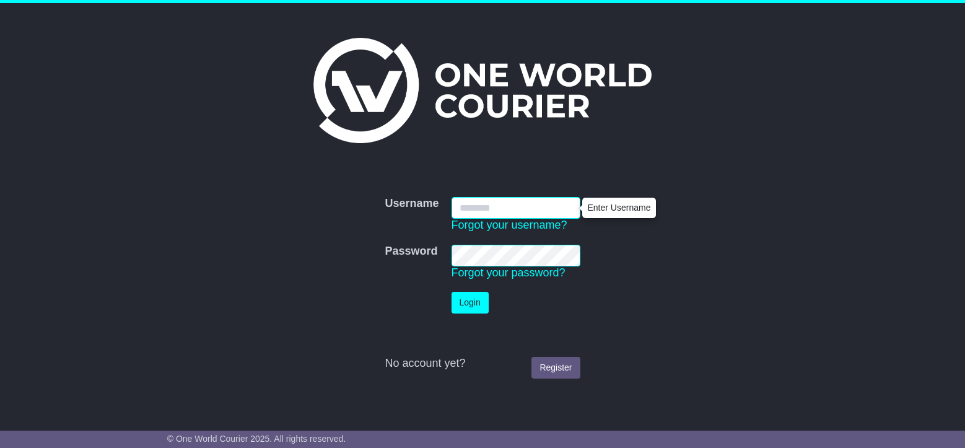 This screenshot has height=448, width=965. Describe the element at coordinates (508, 272) in the screenshot. I see `a: Forgot your password?` at that location.